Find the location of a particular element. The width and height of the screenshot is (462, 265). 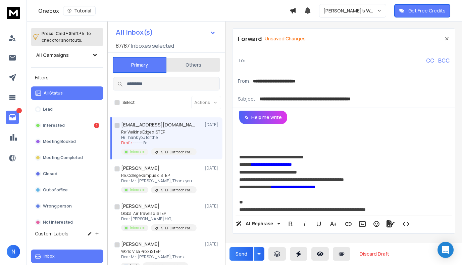

p: Hi Thank you for the is located at coordinates (159, 137).